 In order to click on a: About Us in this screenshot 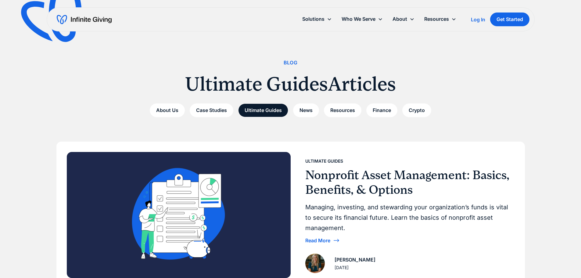, I will do `click(167, 110)`.